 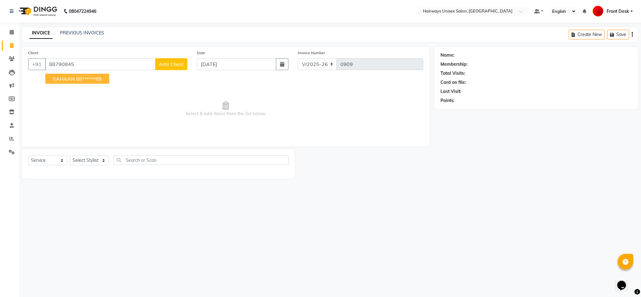 I want to click on div: Last Visit:, so click(x=451, y=91).